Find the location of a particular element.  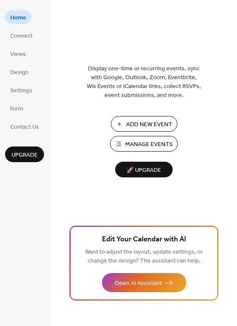

span: Upgrade is located at coordinates (25, 155).